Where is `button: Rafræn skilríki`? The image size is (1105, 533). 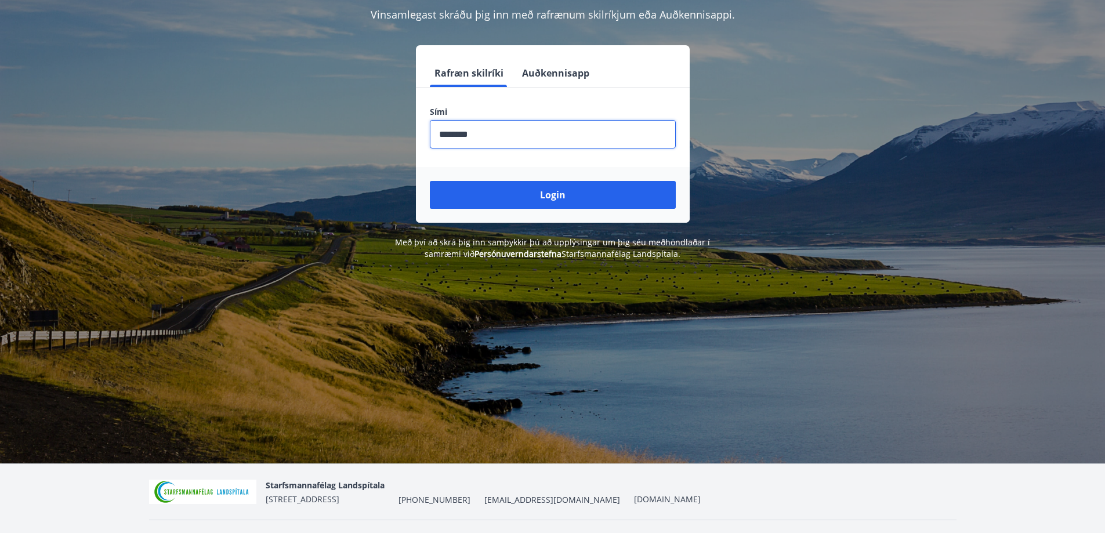 button: Rafræn skilríki is located at coordinates (469, 73).